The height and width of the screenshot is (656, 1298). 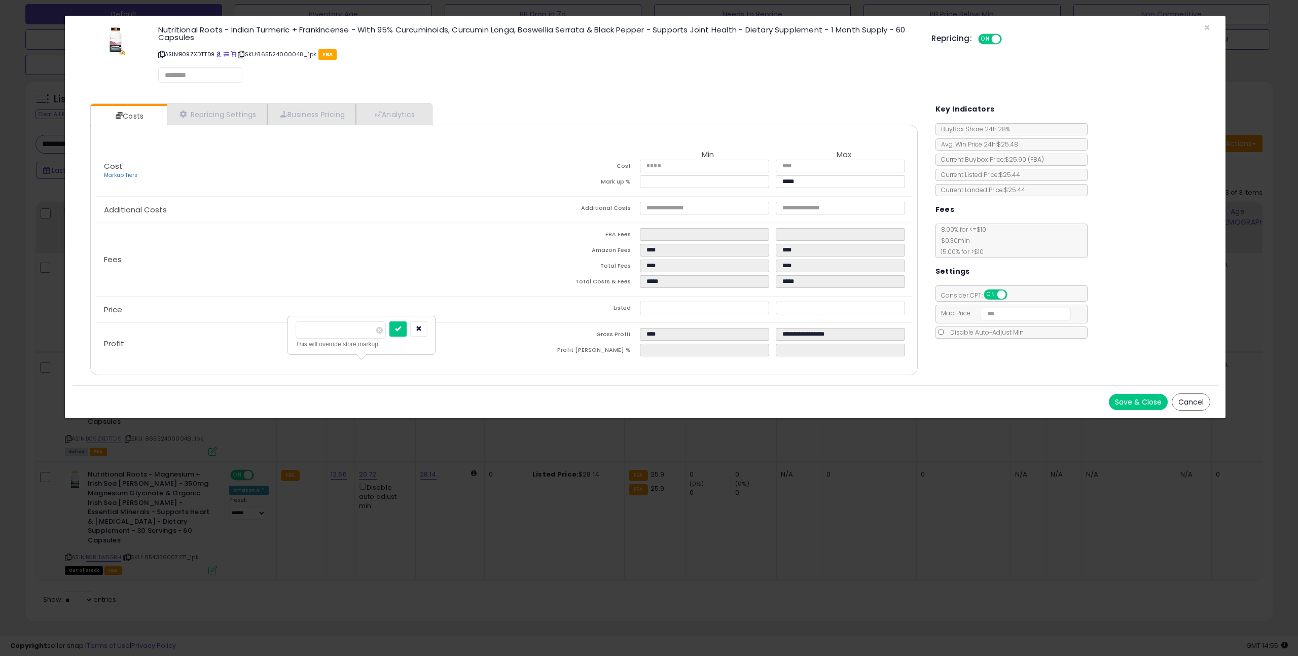 I want to click on td: Total Fees, so click(x=572, y=267).